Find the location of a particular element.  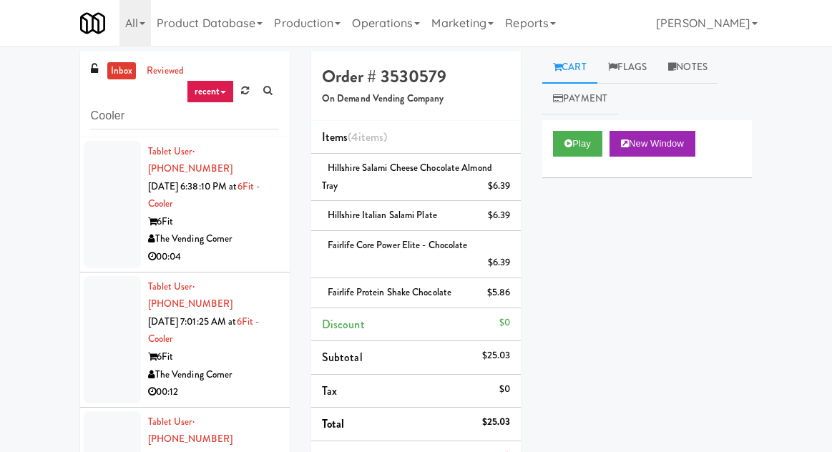

h5: On Demand Vending Company is located at coordinates (415, 99).